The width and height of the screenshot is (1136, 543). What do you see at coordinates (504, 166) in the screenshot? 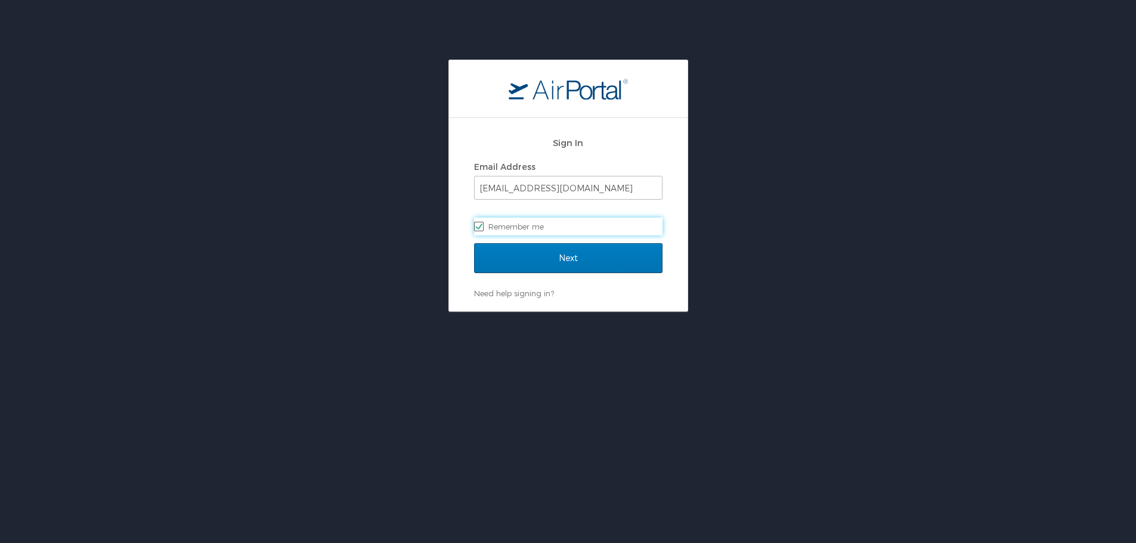
I see `label: Email Address` at bounding box center [504, 166].